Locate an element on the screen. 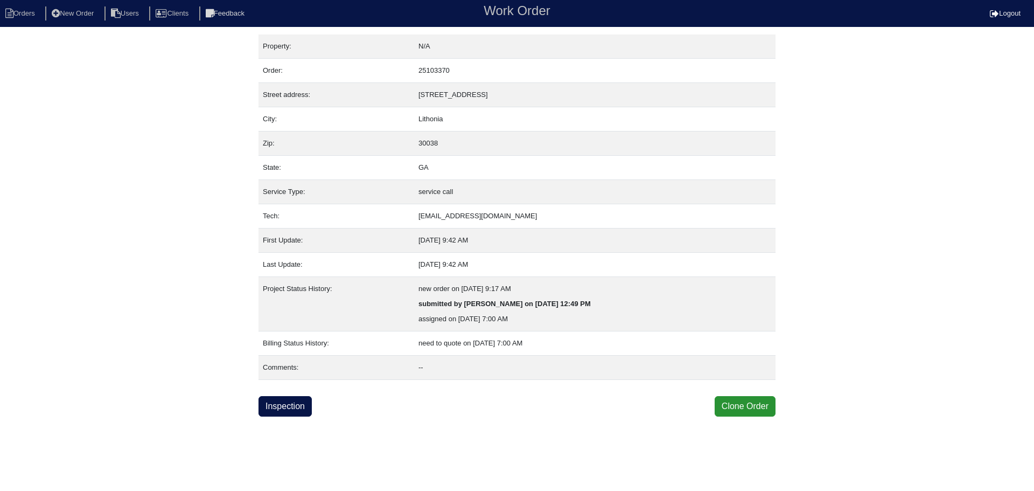  li: Users is located at coordinates (126, 13).